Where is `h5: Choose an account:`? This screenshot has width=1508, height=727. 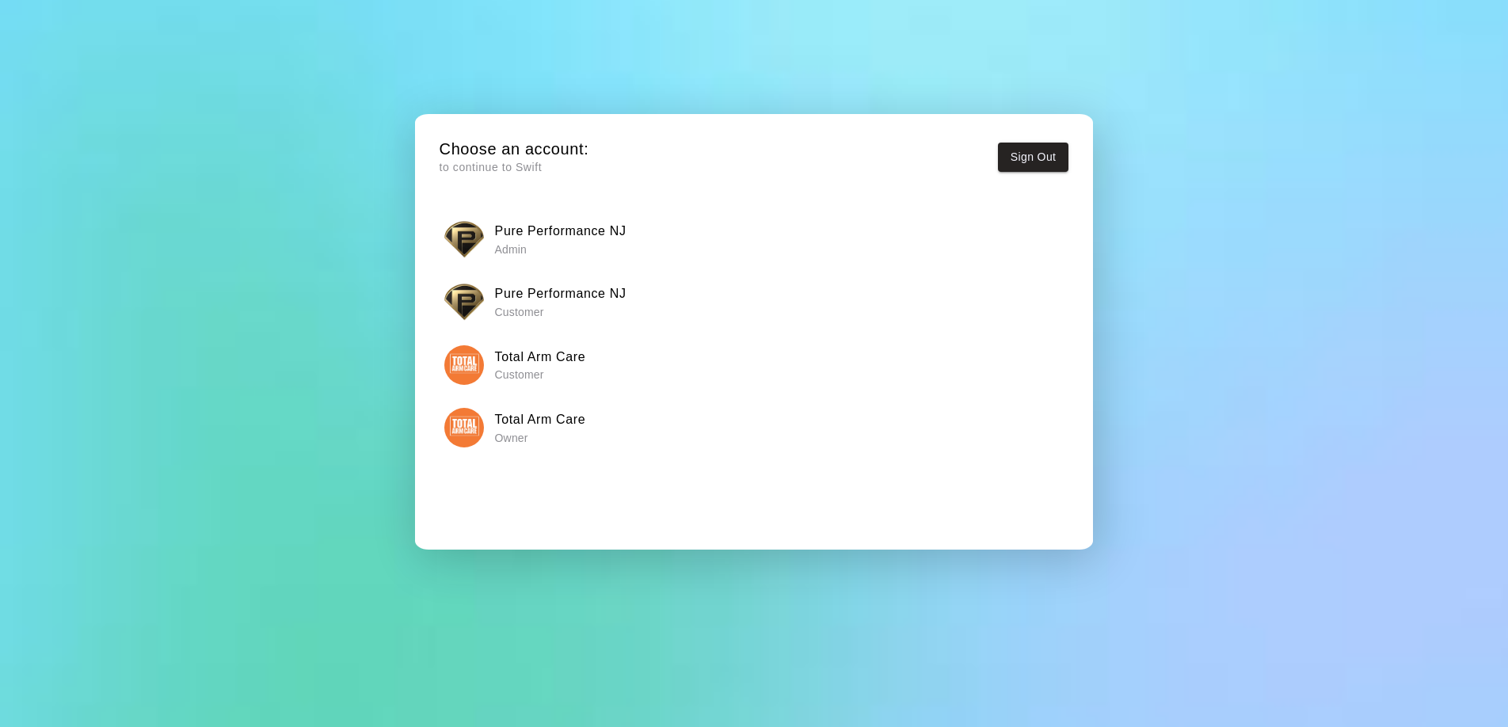 h5: Choose an account: is located at coordinates (514, 149).